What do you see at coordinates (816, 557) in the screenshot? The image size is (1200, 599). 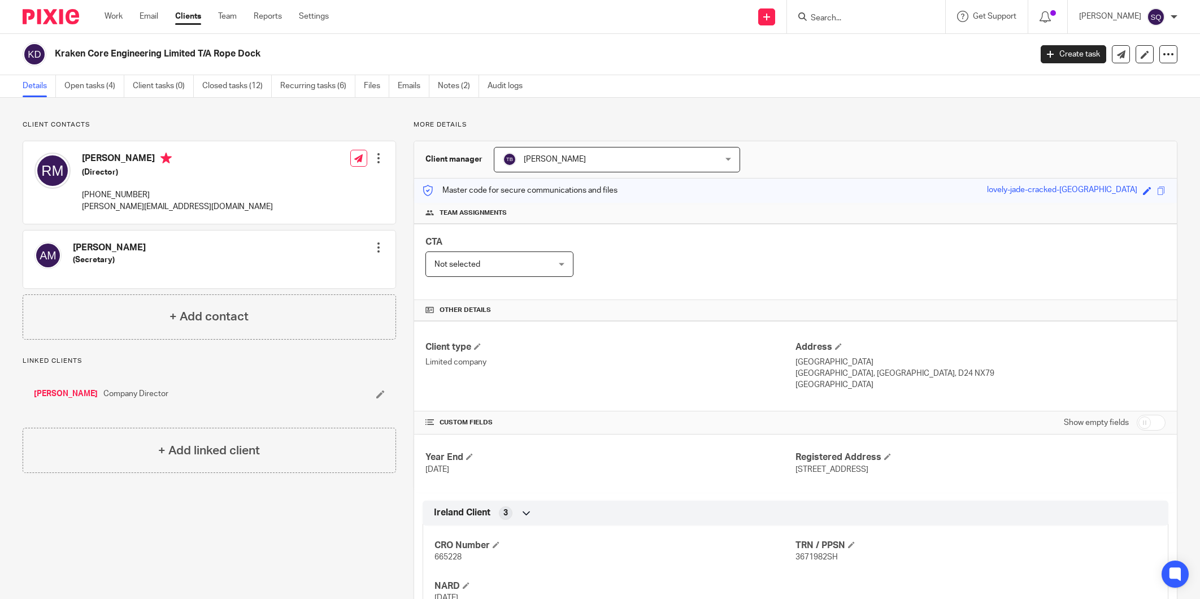 I see `span: 3671982SH` at bounding box center [816, 557].